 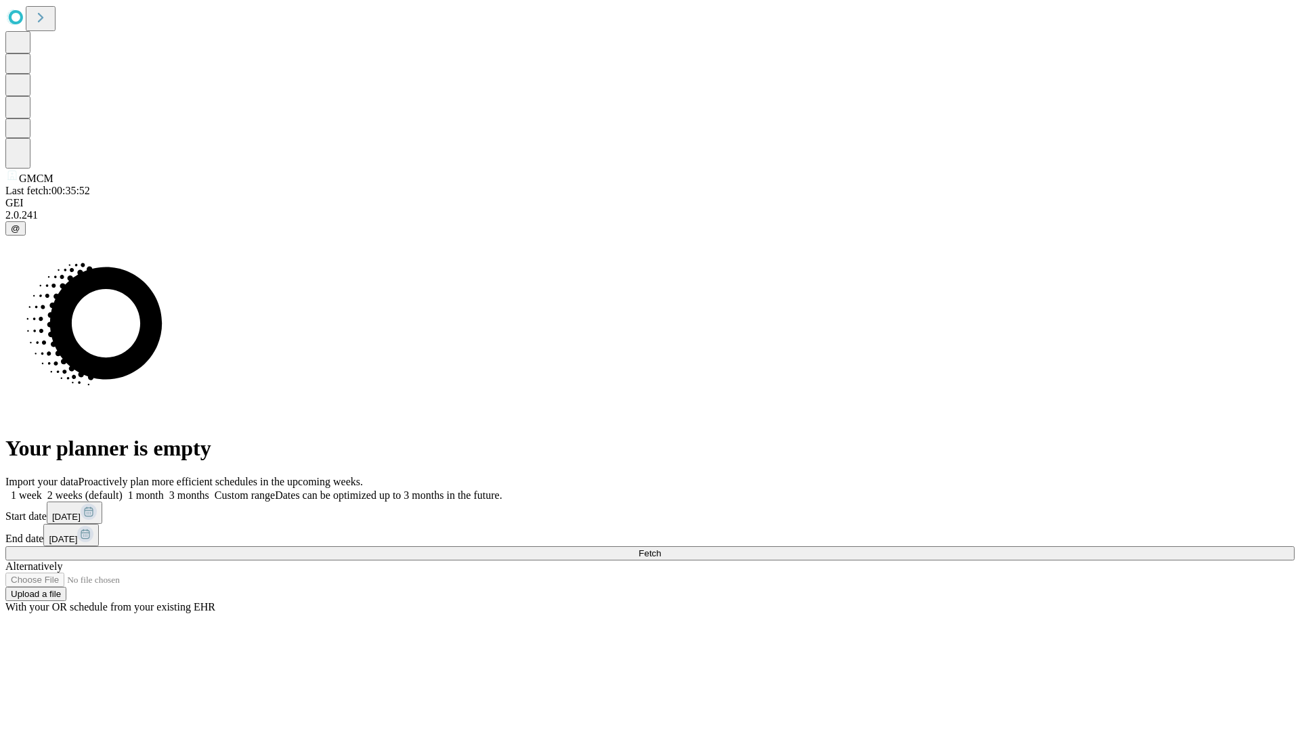 What do you see at coordinates (650, 448) in the screenshot?
I see `h1: Your planner is empty` at bounding box center [650, 448].